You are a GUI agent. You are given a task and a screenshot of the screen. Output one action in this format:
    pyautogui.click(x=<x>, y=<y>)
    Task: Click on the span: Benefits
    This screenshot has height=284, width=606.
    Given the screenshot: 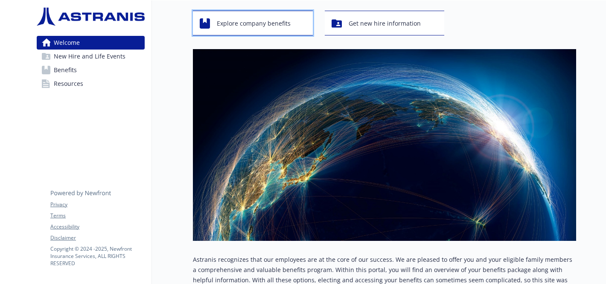 What is the action you would take?
    pyautogui.click(x=65, y=70)
    